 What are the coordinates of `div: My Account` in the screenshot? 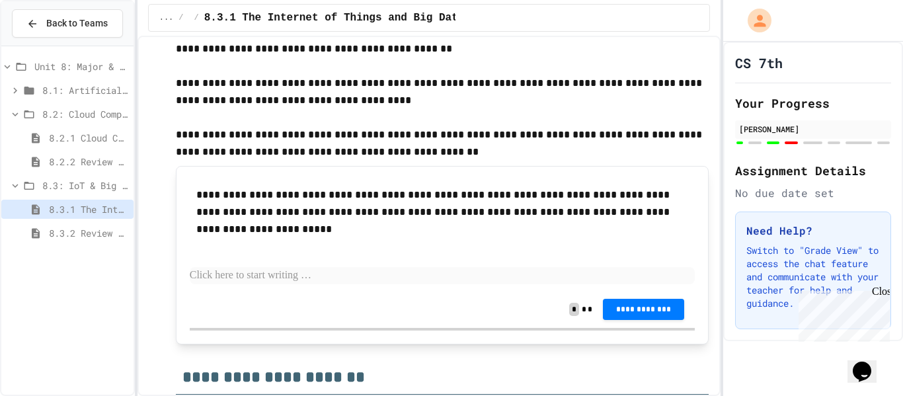 It's located at (754, 20).